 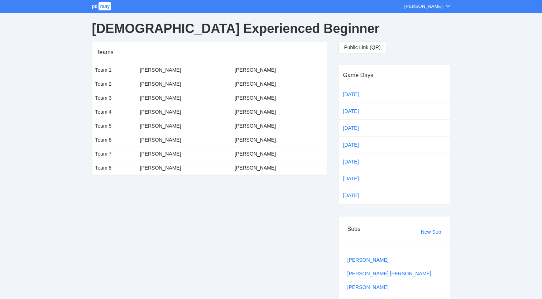 What do you see at coordinates (384, 228) in the screenshot?
I see `div: Subs` at bounding box center [384, 228].